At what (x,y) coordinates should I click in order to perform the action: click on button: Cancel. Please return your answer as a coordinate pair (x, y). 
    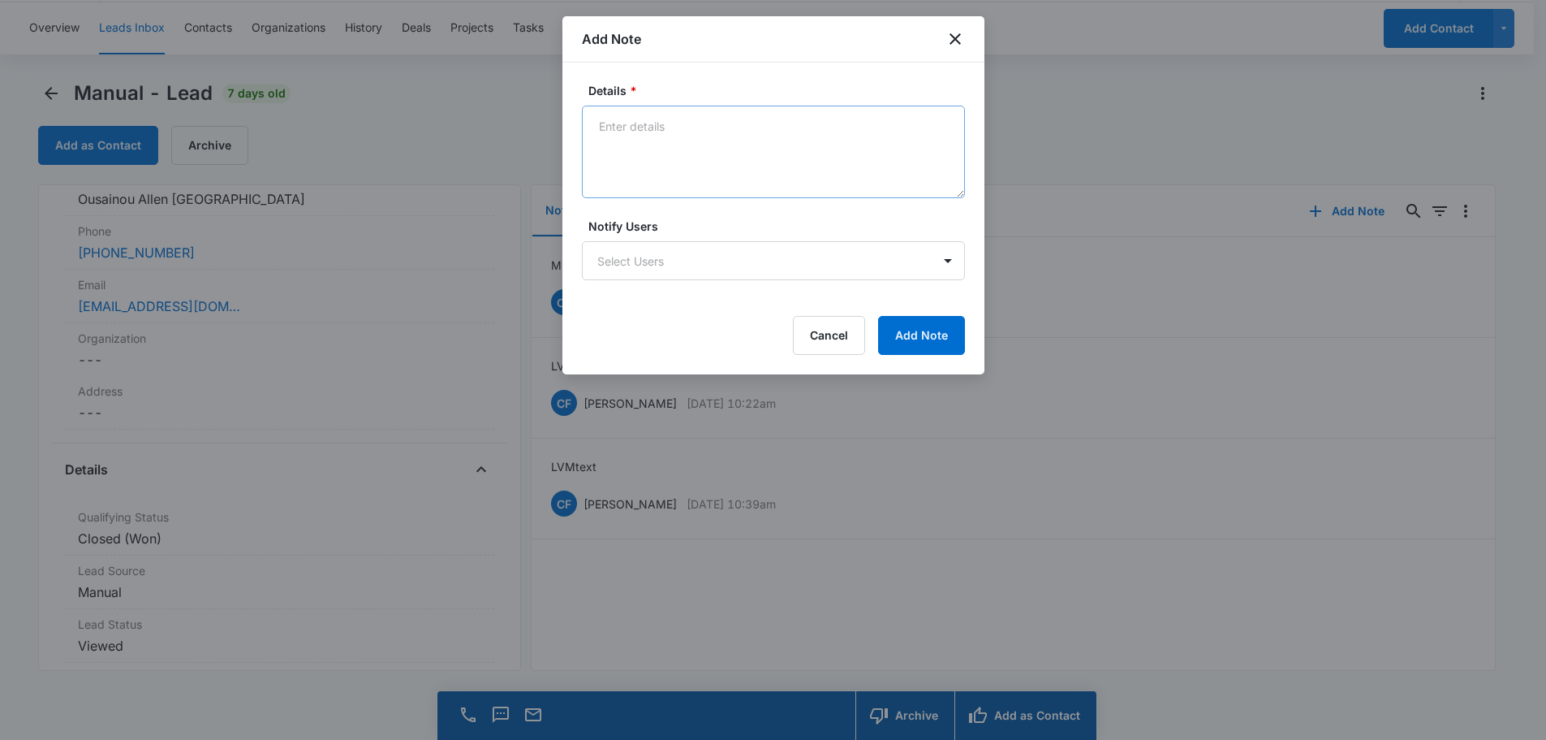
    Looking at the image, I should click on (829, 335).